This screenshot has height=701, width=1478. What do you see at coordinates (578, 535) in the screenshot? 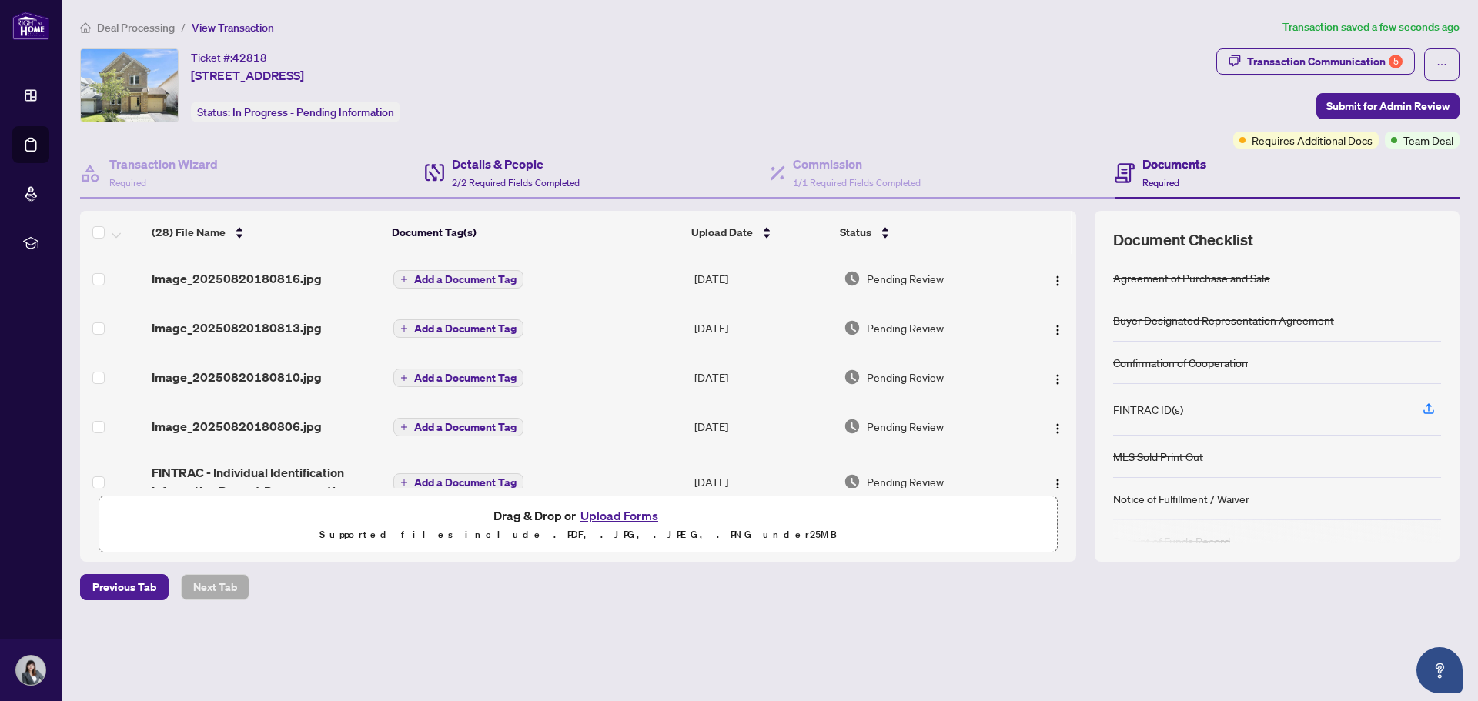
I see `p: Supported files include .PDF, .JPG, .JPEG, .PNG under 25 MB` at bounding box center [578, 535].